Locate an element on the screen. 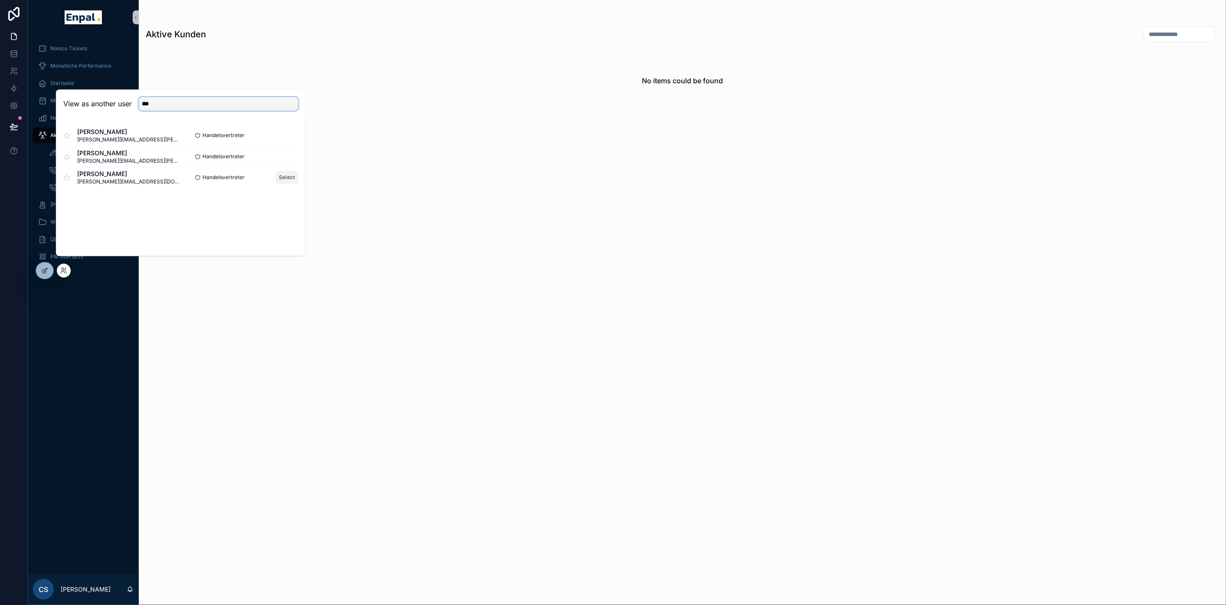 The width and height of the screenshot is (1226, 605). div: scrollable content is located at coordinates (83, 155).